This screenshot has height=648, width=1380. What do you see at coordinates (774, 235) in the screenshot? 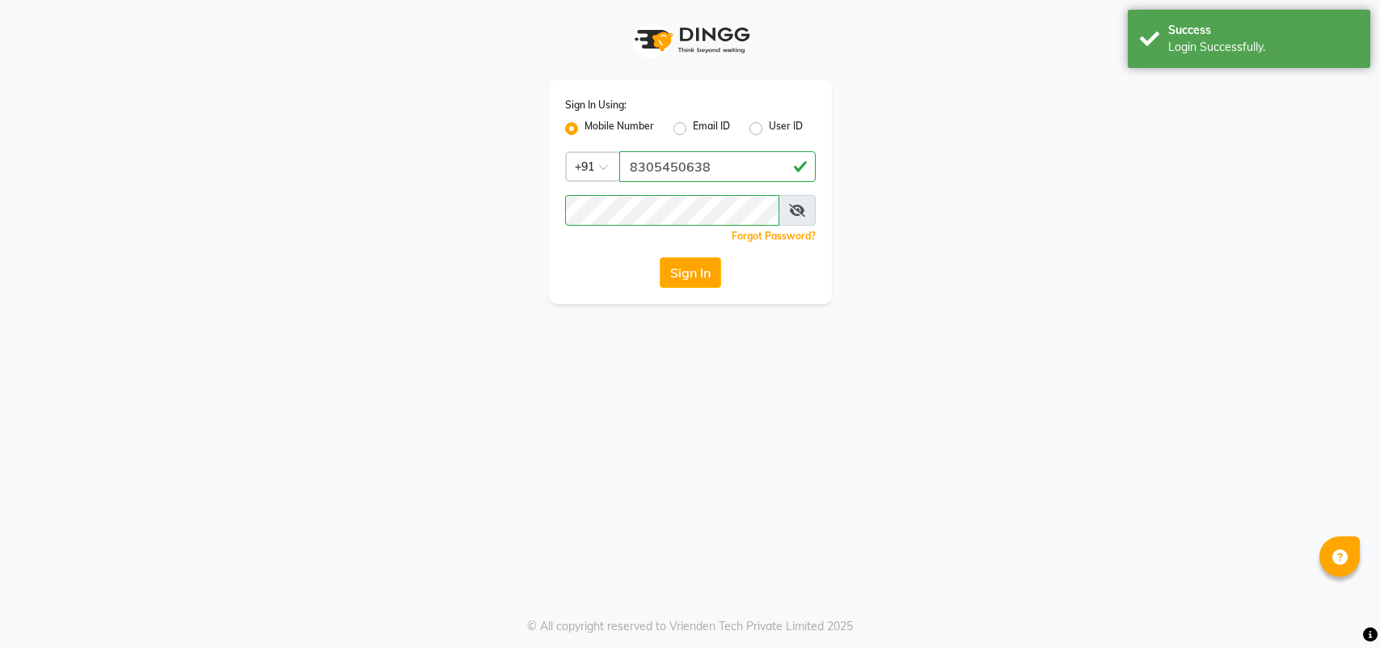
I see `a: Forgot Password?` at bounding box center [774, 235].